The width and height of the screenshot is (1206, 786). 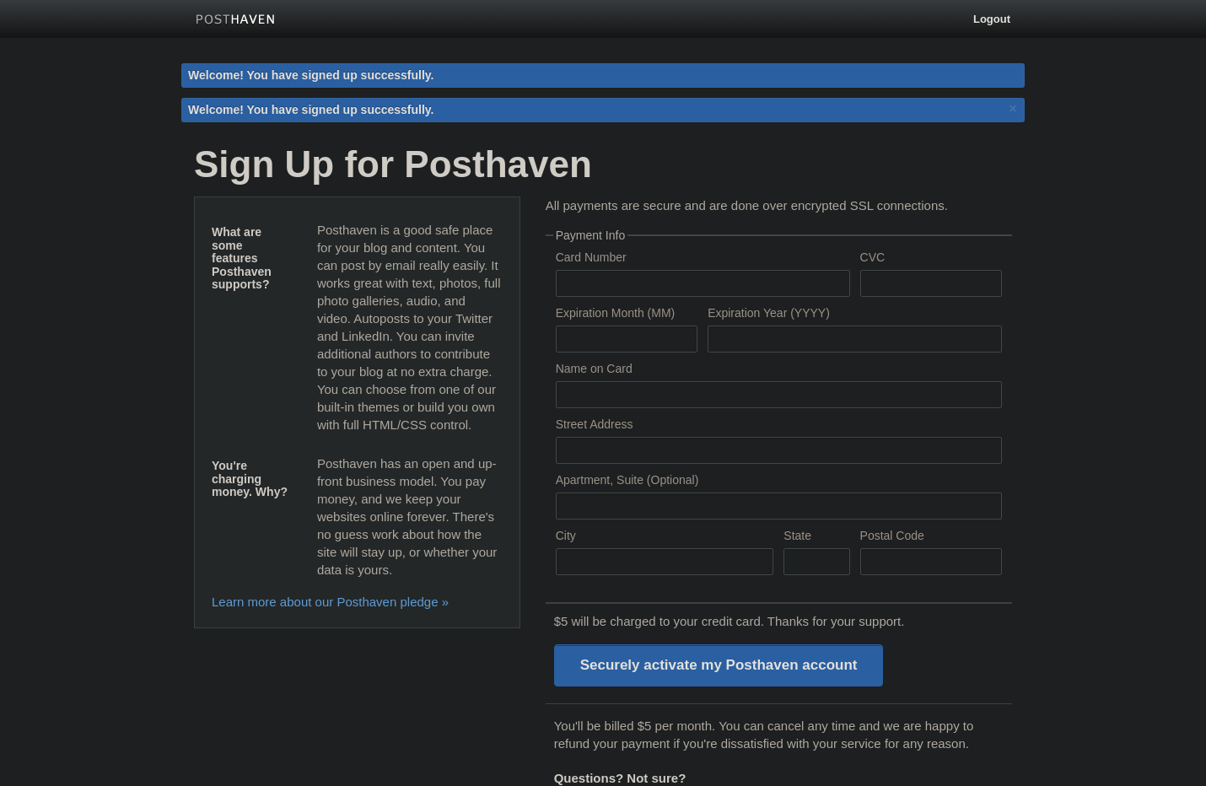 What do you see at coordinates (816, 537) in the screenshot?
I see `label: State` at bounding box center [816, 537].